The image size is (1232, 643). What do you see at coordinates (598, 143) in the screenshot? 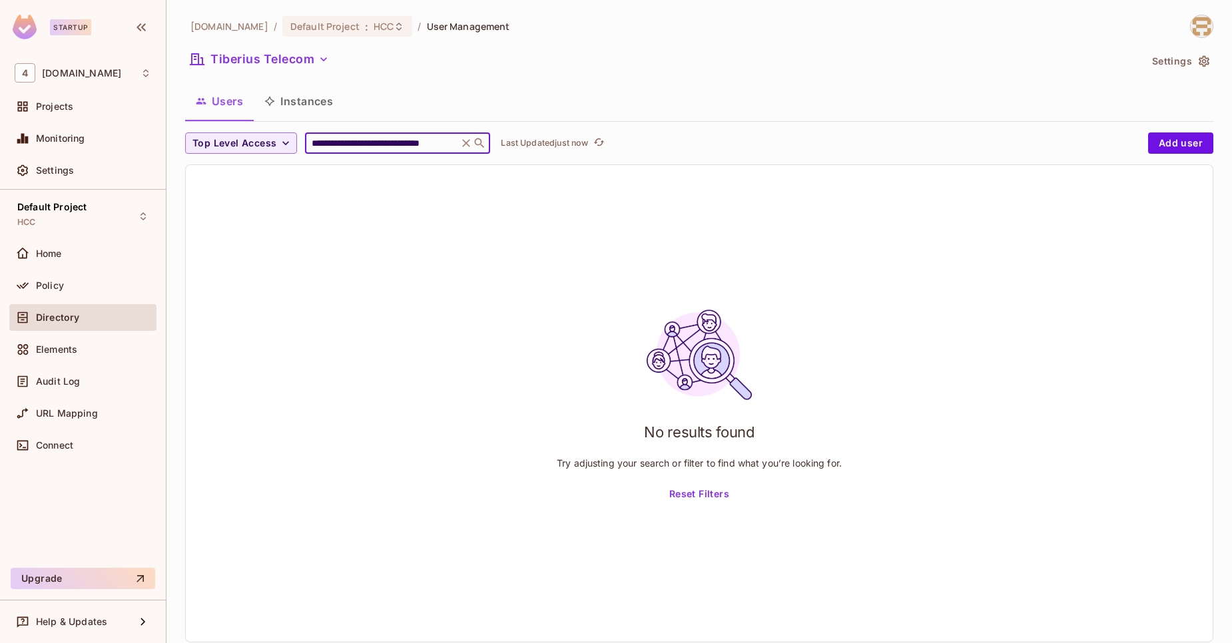
I see `button: refresh` at bounding box center [598, 143].